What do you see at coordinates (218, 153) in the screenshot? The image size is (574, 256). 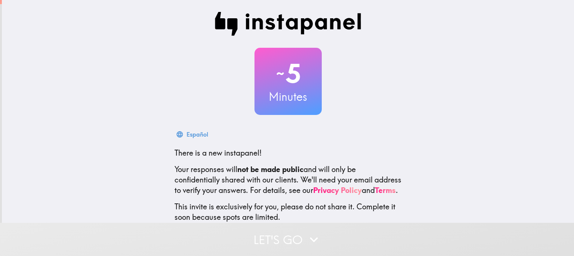 I see `span: There is a new instapanel!` at bounding box center [218, 153].